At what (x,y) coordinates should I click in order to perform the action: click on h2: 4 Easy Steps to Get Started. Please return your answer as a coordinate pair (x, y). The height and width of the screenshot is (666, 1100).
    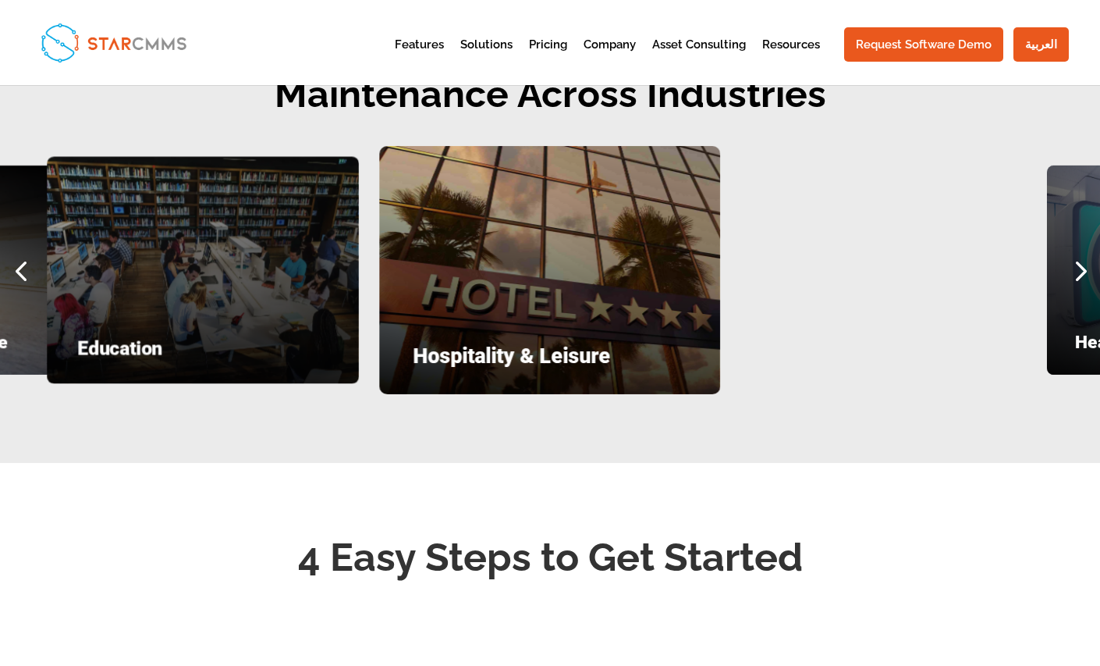
    Looking at the image, I should click on (550, 561).